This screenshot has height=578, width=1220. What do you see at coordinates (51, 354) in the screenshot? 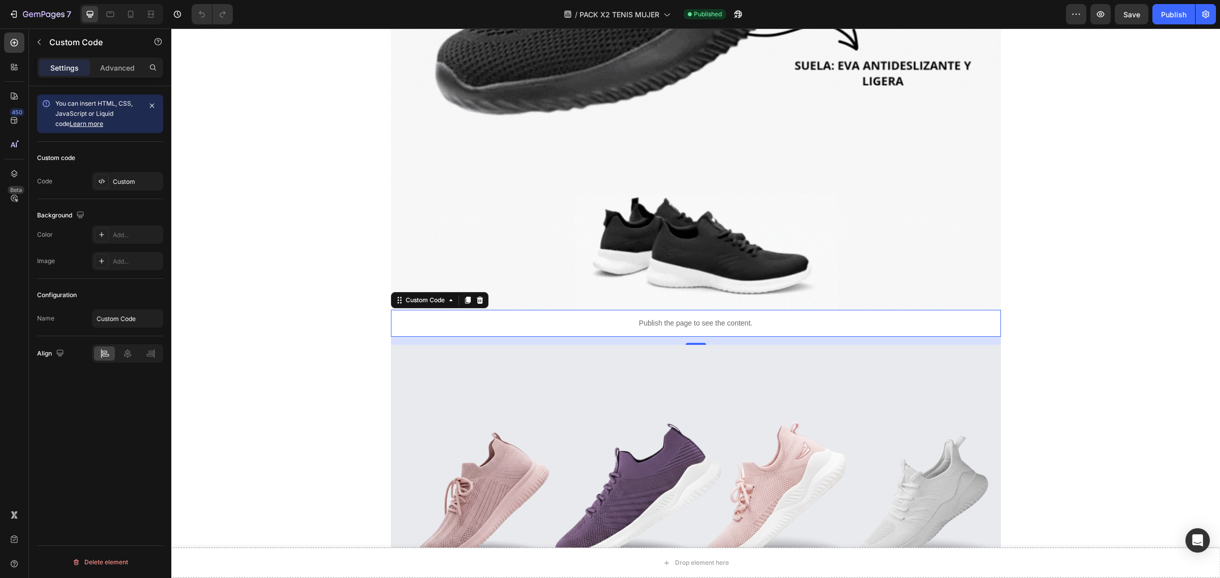
I see `div: Align` at bounding box center [51, 354].